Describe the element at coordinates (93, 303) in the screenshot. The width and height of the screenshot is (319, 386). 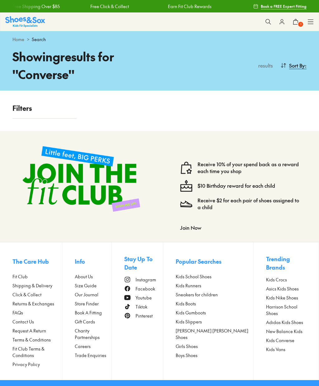
I see `a: Store Finder` at that location.